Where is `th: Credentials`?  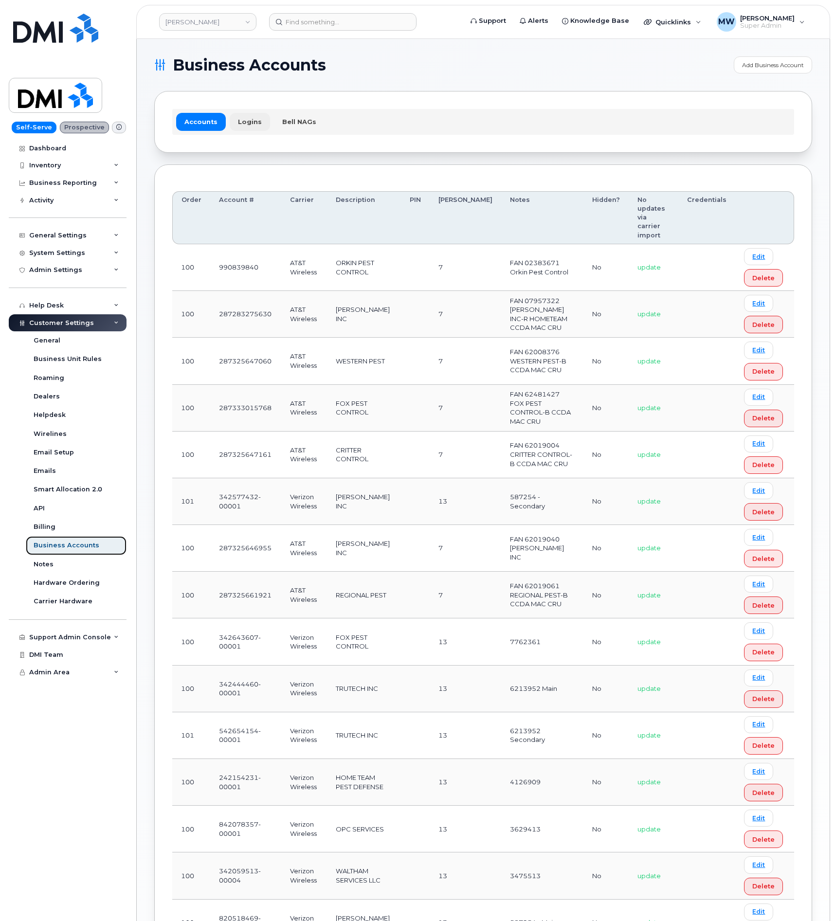
th: Credentials is located at coordinates (707, 218).